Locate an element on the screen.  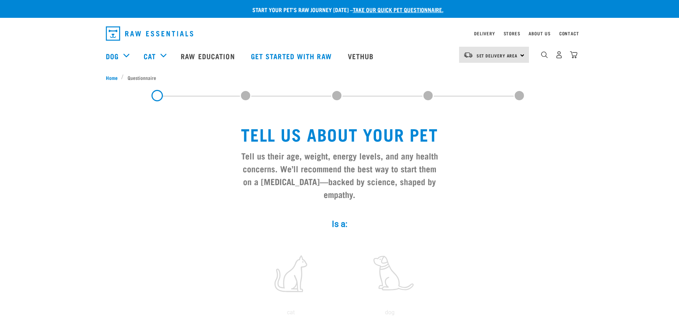
img: van-moving.png is located at coordinates (468, 55).